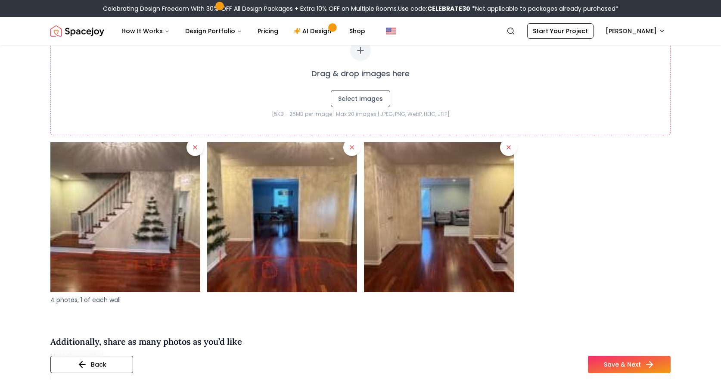 The height and width of the screenshot is (380, 721). I want to click on div: Celebrating Design Freedom With 30% OFF All Design Packages + Extra 10% OFF on Multiple Rooms., so click(360, 9).